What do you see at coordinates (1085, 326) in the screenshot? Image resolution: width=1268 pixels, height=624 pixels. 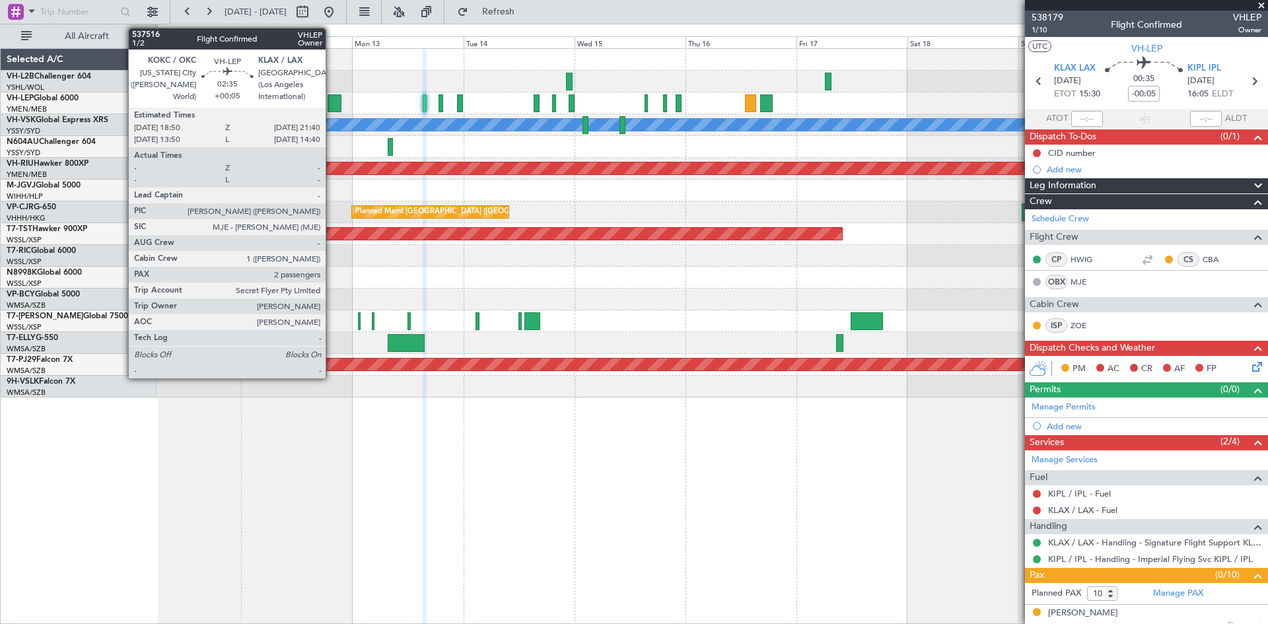 I see `a: ZOE` at bounding box center [1085, 326].